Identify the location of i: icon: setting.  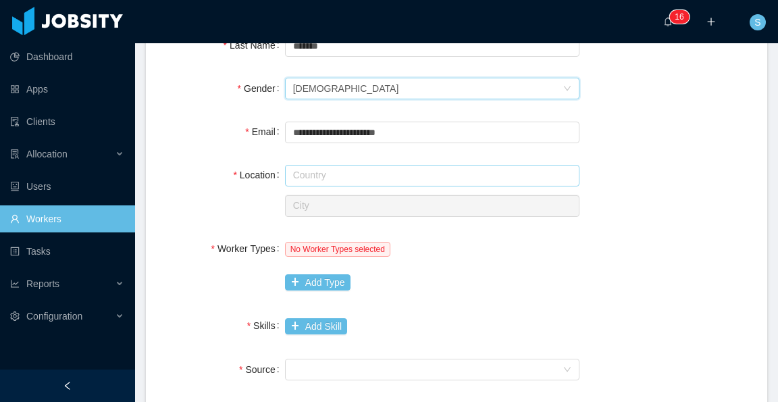
(15, 316).